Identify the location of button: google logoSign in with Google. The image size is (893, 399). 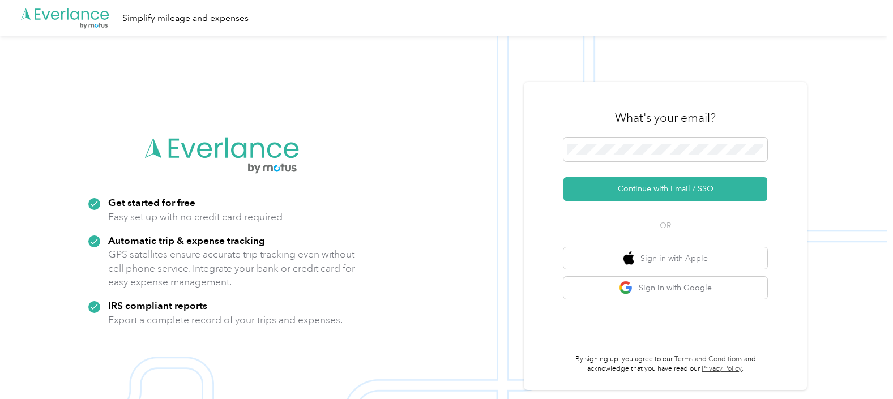
(666, 288).